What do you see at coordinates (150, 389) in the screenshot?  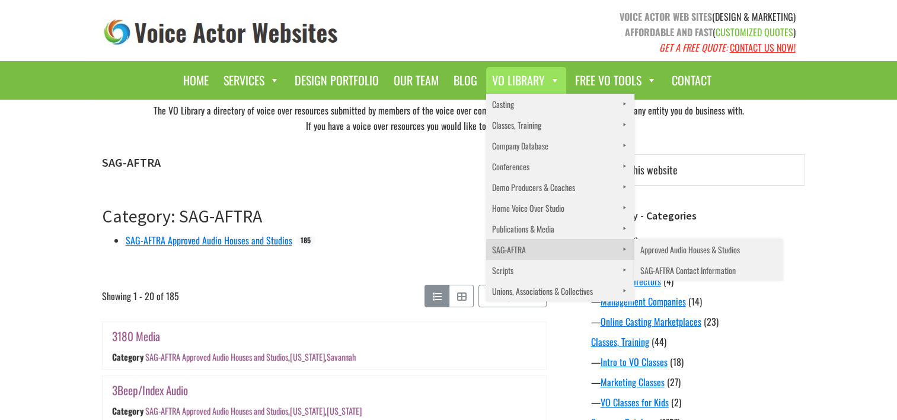 I see `a: 3Beep/Index Audio` at bounding box center [150, 389].